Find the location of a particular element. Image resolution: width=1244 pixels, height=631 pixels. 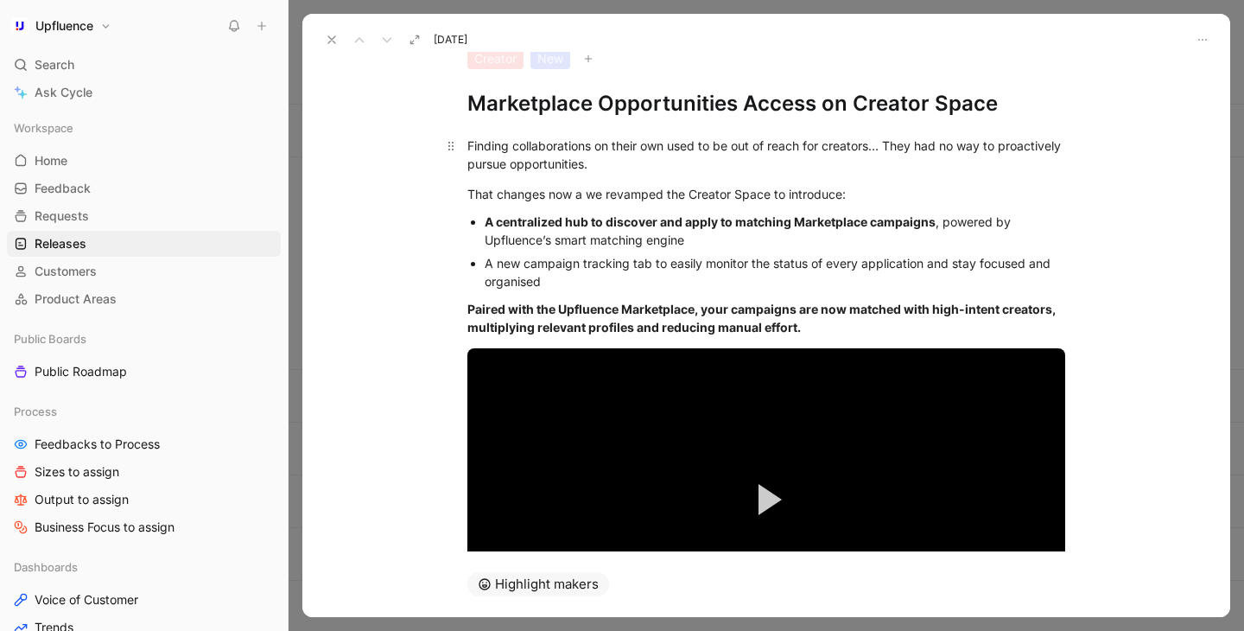

a: Feedback is located at coordinates (143, 188).